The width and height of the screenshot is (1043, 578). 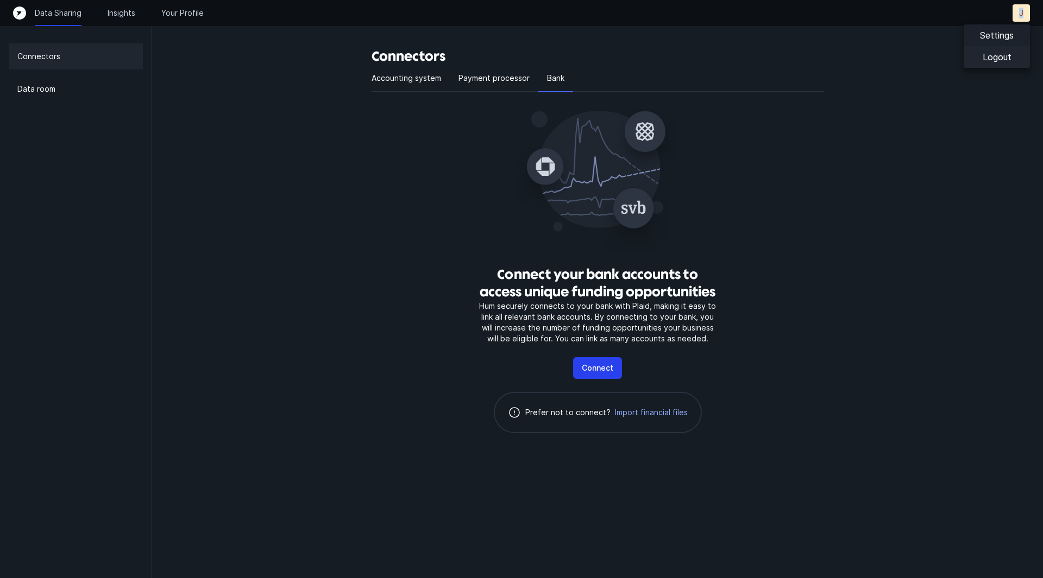 I want to click on a: Your Profile, so click(x=182, y=13).